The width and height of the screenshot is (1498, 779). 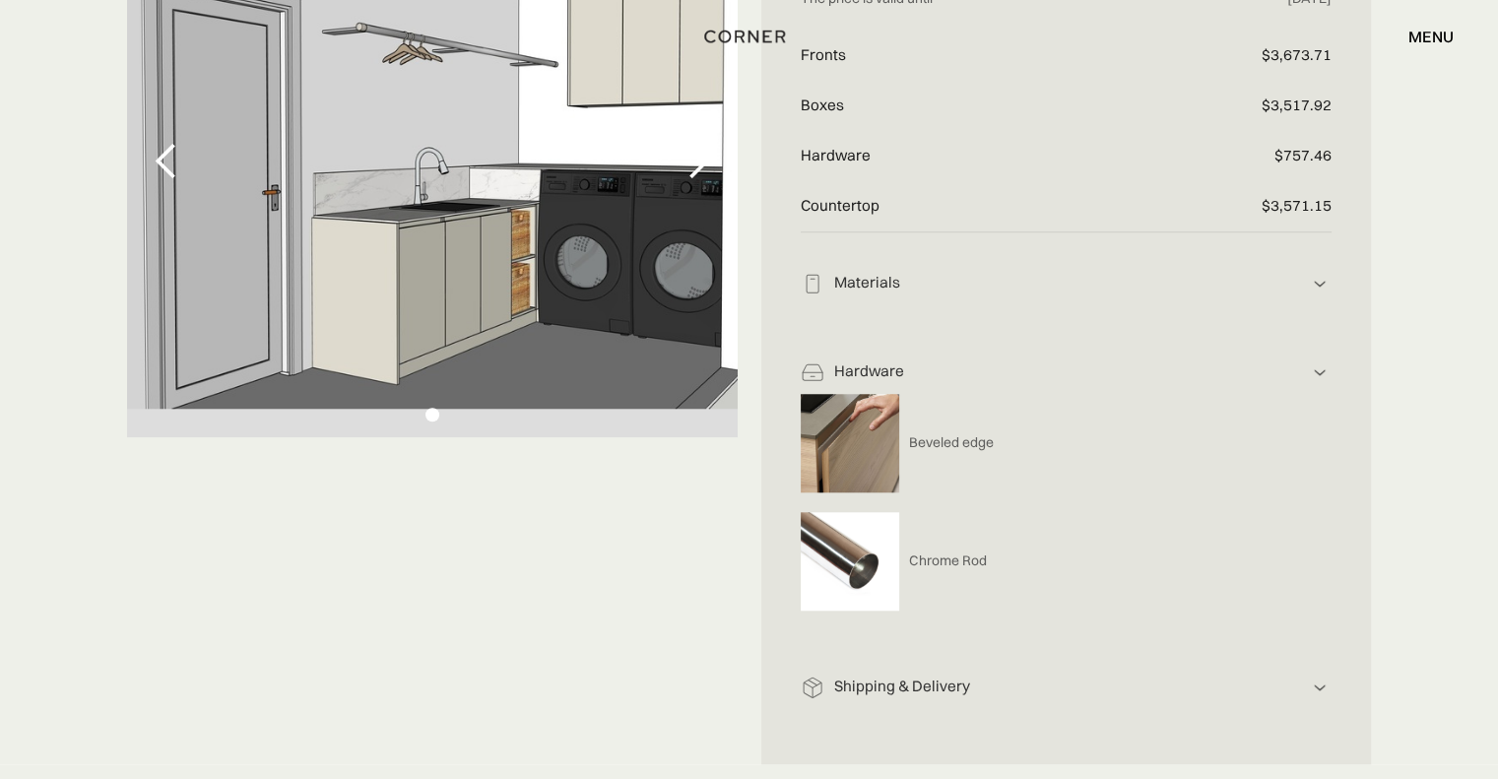 What do you see at coordinates (1243, 156) in the screenshot?
I see `p: $757.46` at bounding box center [1243, 156].